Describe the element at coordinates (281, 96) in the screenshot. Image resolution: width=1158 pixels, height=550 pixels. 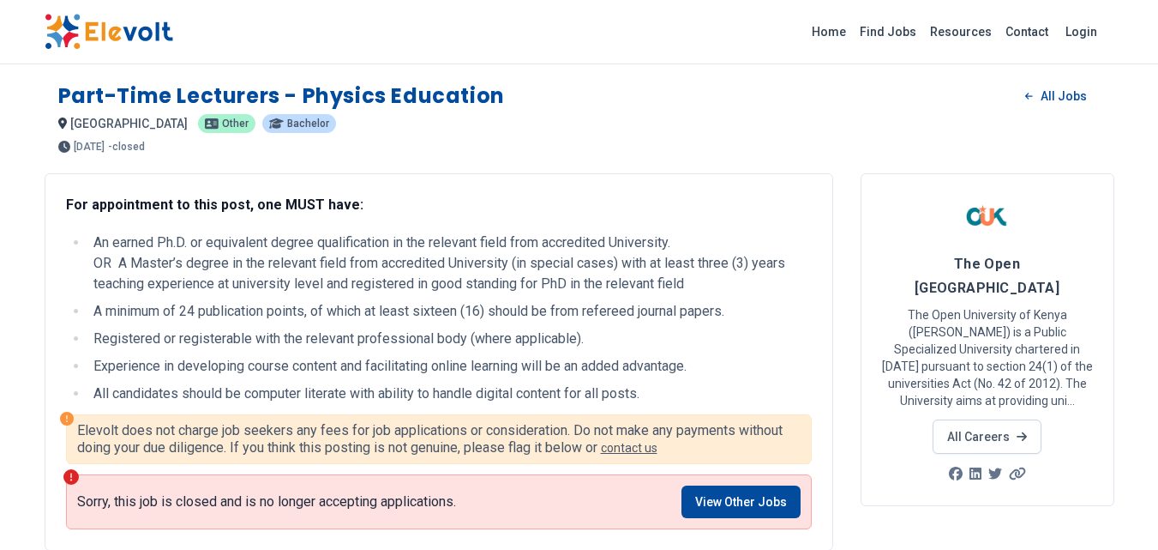
I see `h1: Part-Time Lecturers - Physics Education` at that location.